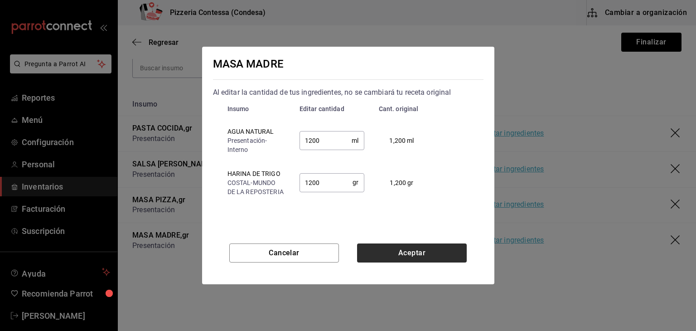 The height and width of the screenshot is (331, 696). What do you see at coordinates (332, 140) in the screenshot?
I see `div: ml` at bounding box center [332, 140].